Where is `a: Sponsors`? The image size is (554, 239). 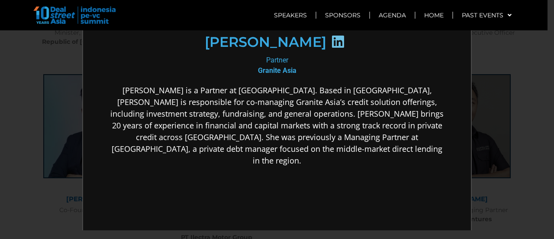 a: Sponsors is located at coordinates (343, 15).